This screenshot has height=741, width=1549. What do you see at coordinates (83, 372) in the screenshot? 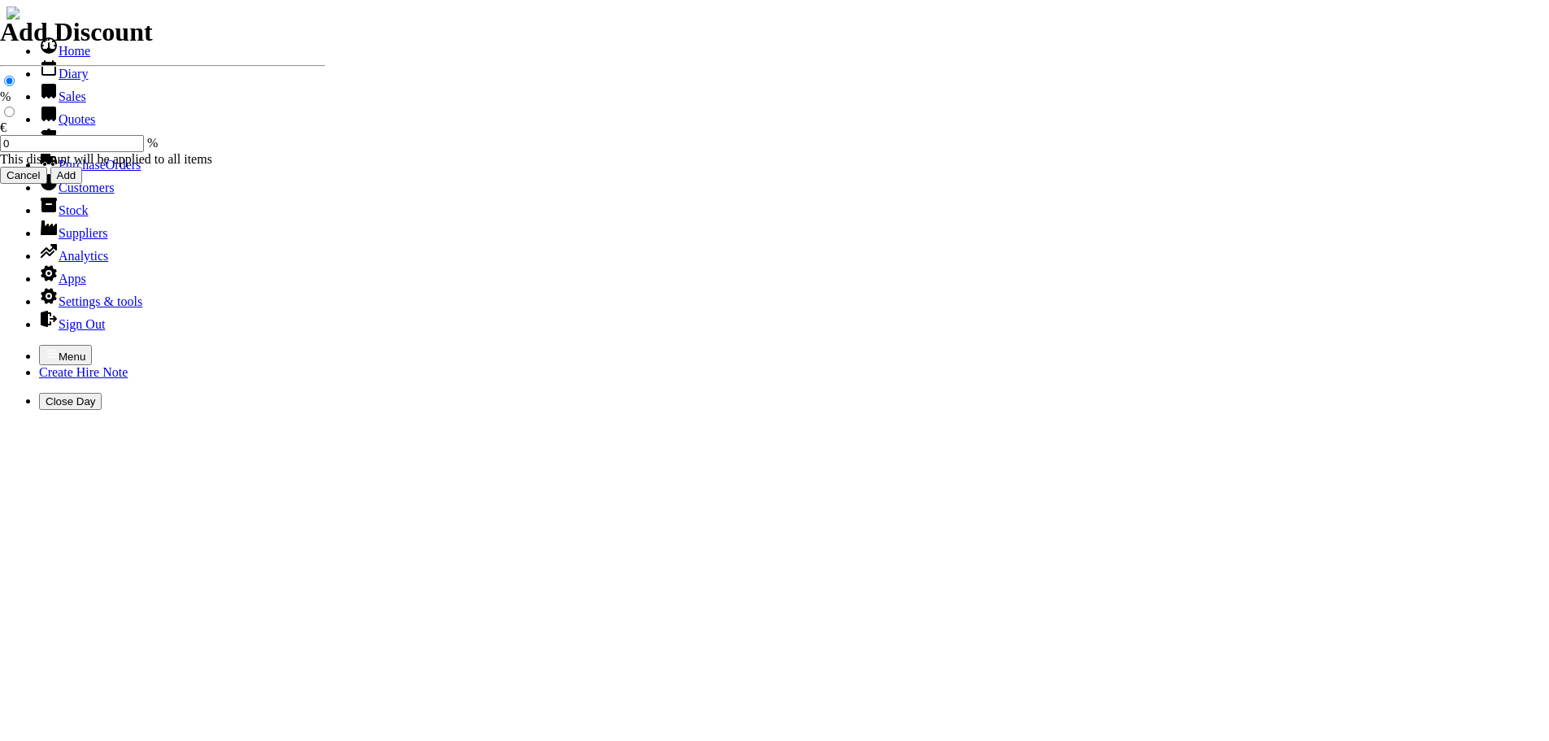
I see `a: Create Hire Note` at bounding box center [83, 372].